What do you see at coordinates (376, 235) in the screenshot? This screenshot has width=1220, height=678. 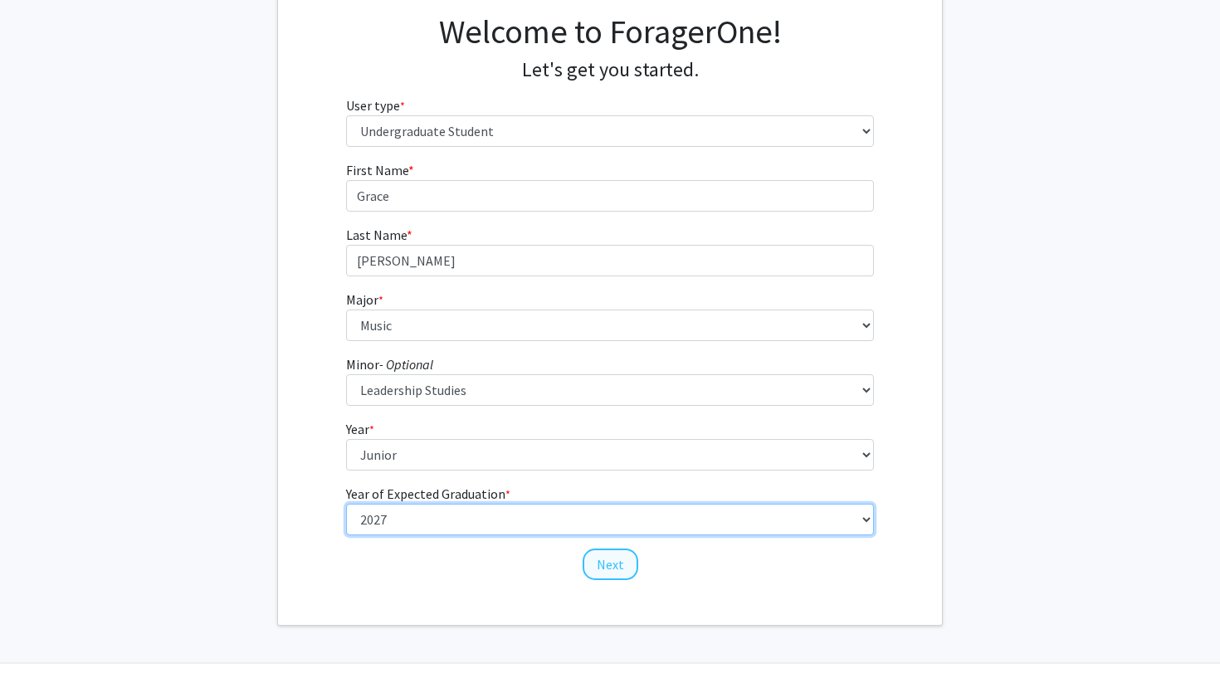 I see `span: Last Name` at bounding box center [376, 235].